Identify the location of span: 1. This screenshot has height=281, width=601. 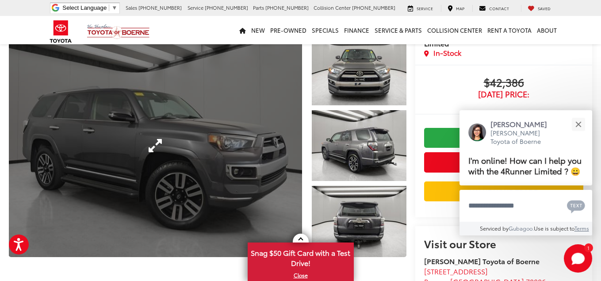
(588, 247).